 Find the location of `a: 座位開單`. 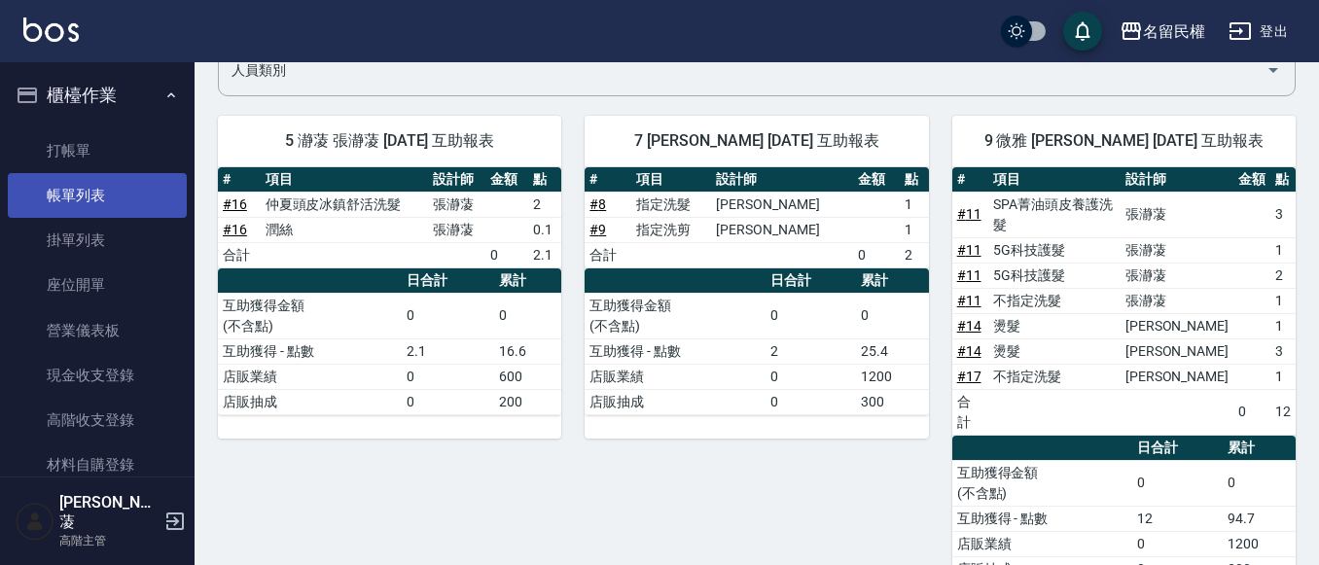

a: 座位開單 is located at coordinates (97, 285).